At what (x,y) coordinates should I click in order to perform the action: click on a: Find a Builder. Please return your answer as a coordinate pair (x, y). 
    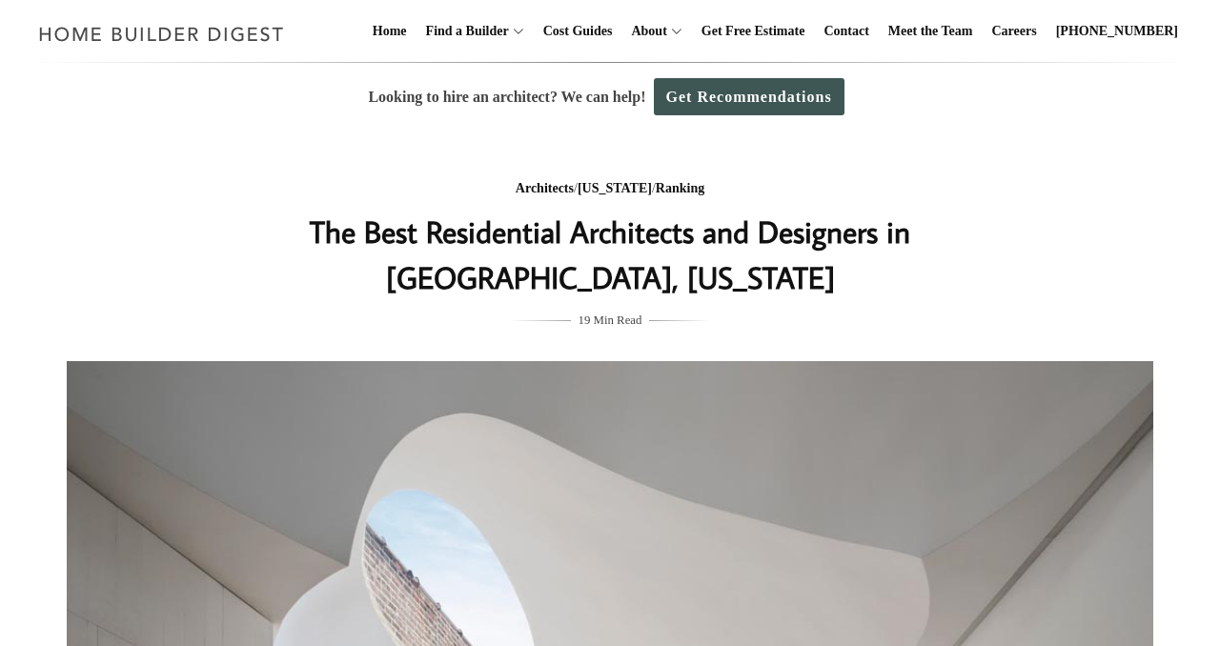
    Looking at the image, I should click on (463, 31).